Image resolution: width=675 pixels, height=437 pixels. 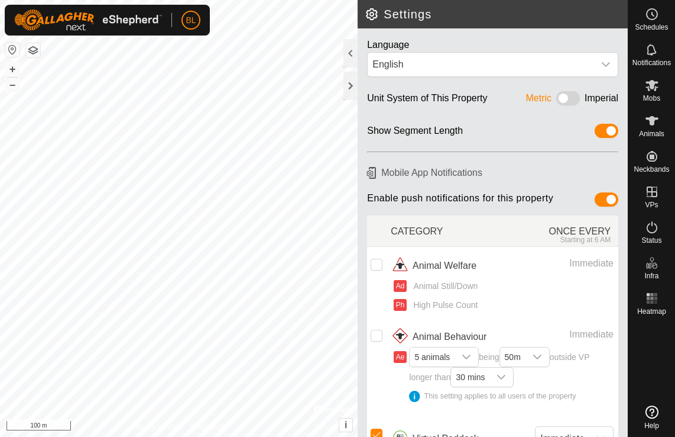 What do you see at coordinates (481, 64) in the screenshot?
I see `div: English` at bounding box center [481, 64].